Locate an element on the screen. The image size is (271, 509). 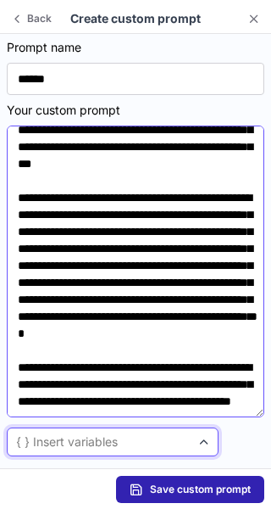
div: { } Insert variables is located at coordinates (67, 442).